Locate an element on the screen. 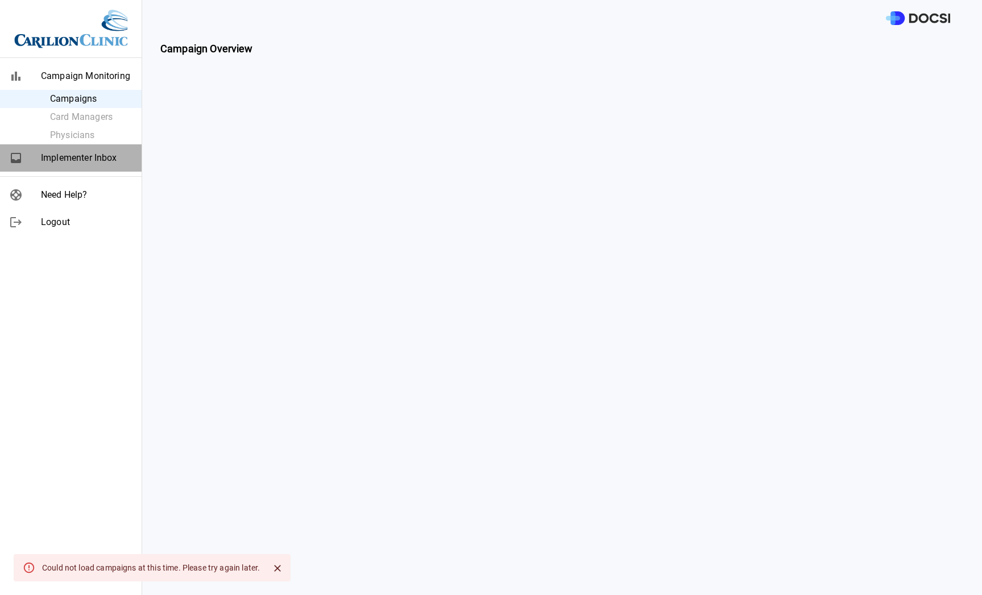 This screenshot has width=982, height=595. span: Campaign Monitoring is located at coordinates (86, 76).